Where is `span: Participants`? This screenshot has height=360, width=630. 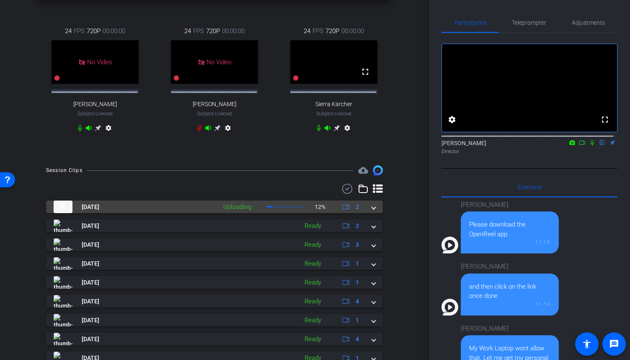
span: Participants is located at coordinates (471, 23).